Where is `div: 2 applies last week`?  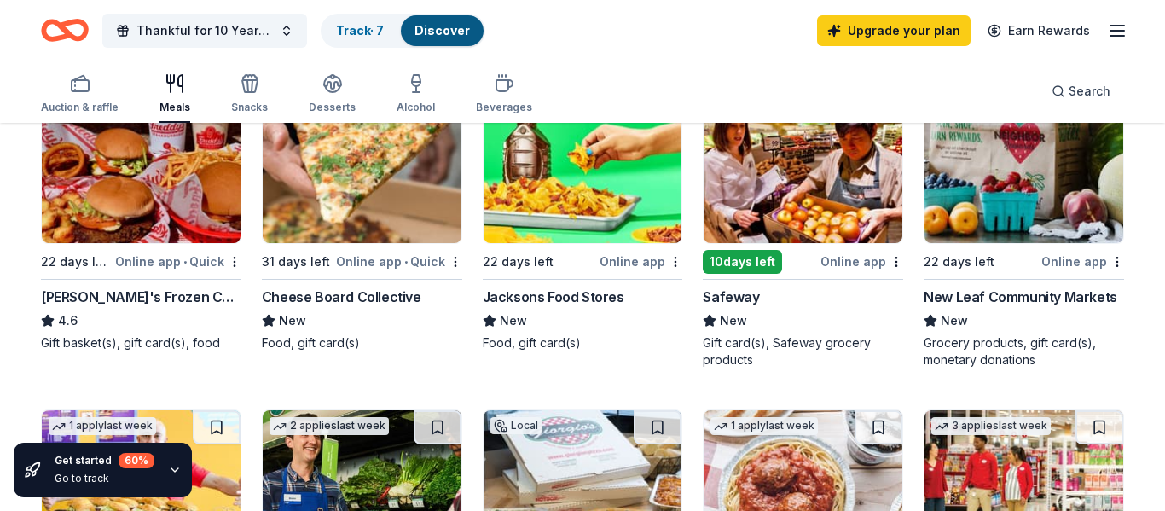 div: 2 applies last week is located at coordinates (329, 426).